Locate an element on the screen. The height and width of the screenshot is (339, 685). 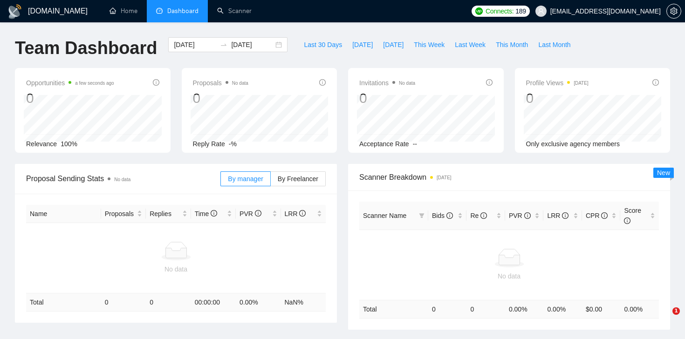
button: This Month is located at coordinates (512, 45).